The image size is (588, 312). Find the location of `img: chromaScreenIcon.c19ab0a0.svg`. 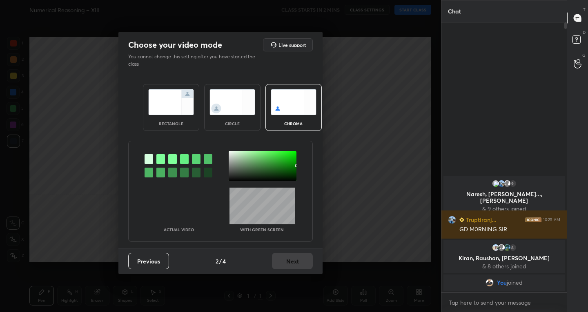

img: chromaScreenIcon.c19ab0a0.svg is located at coordinates (294, 102).